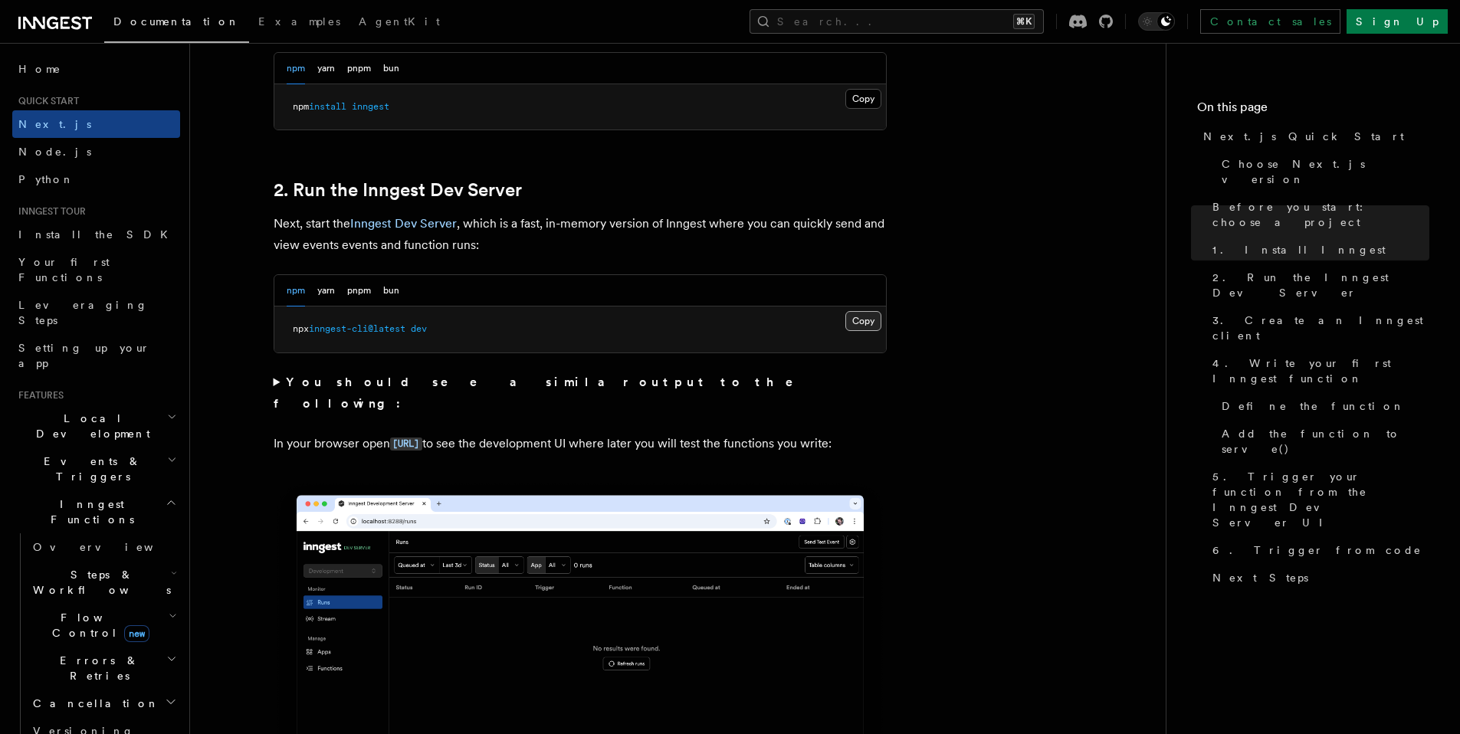 This screenshot has height=734, width=1460. I want to click on span: npm, so click(300, 107).